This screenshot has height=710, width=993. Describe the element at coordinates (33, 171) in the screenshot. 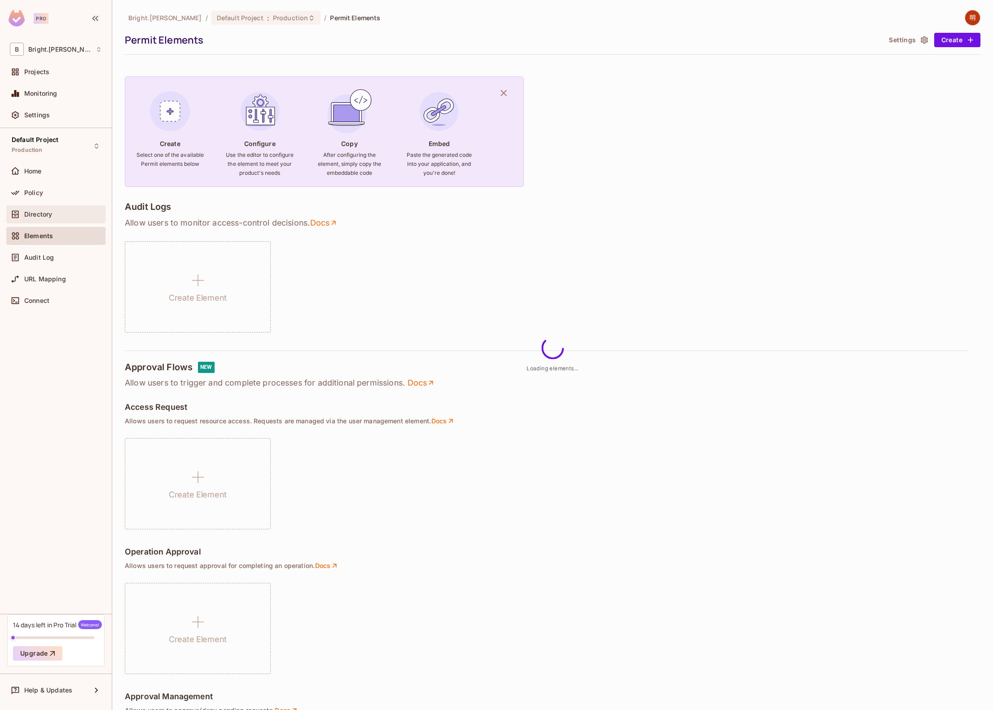

I see `span: Home` at that location.